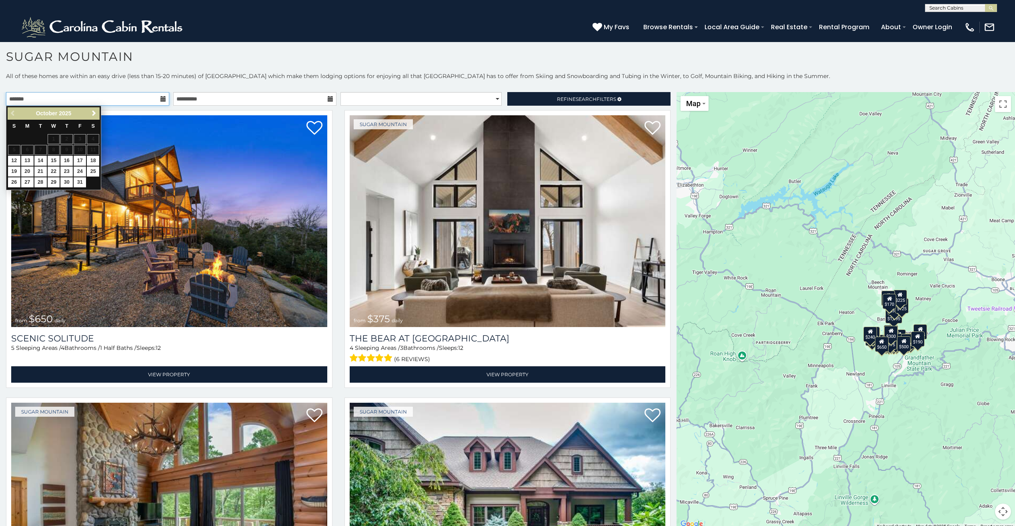 The height and width of the screenshot is (526, 1015). Describe the element at coordinates (13, 348) in the screenshot. I see `span: 5` at that location.